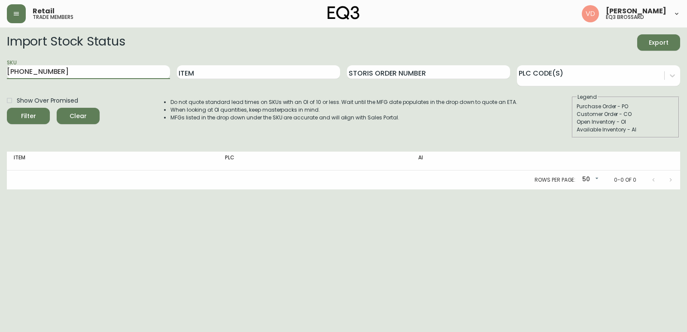 The image size is (687, 332). Describe the element at coordinates (53, 17) in the screenshot. I see `h5: trade members` at that location.